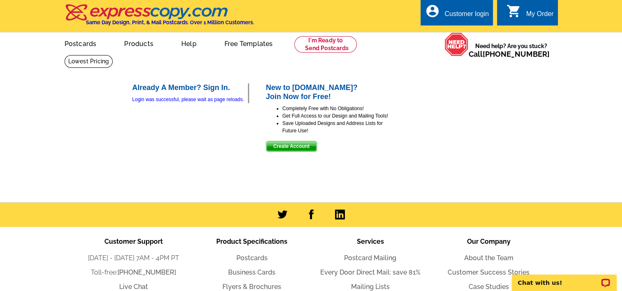 Image resolution: width=622 pixels, height=291 pixels. I want to click on a: Live Chat, so click(134, 286).